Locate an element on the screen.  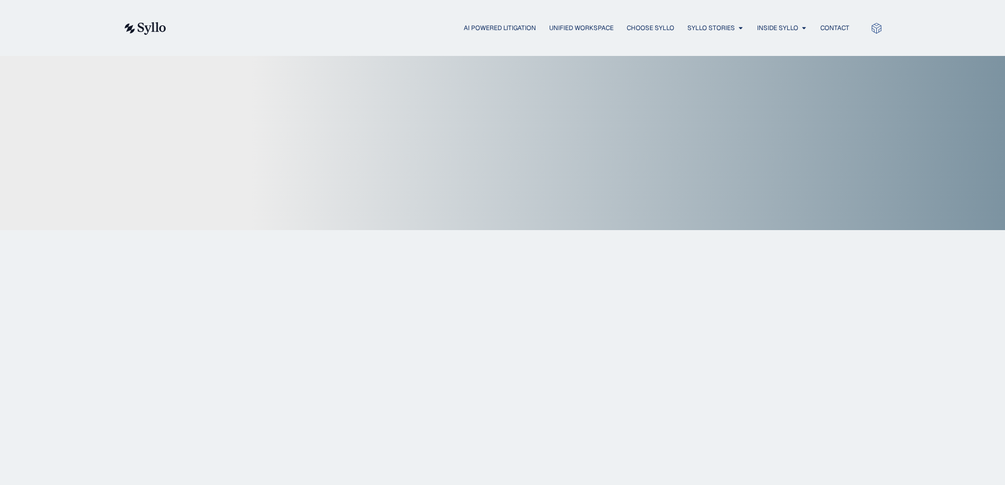
span: Unified Workspace is located at coordinates (581, 28).